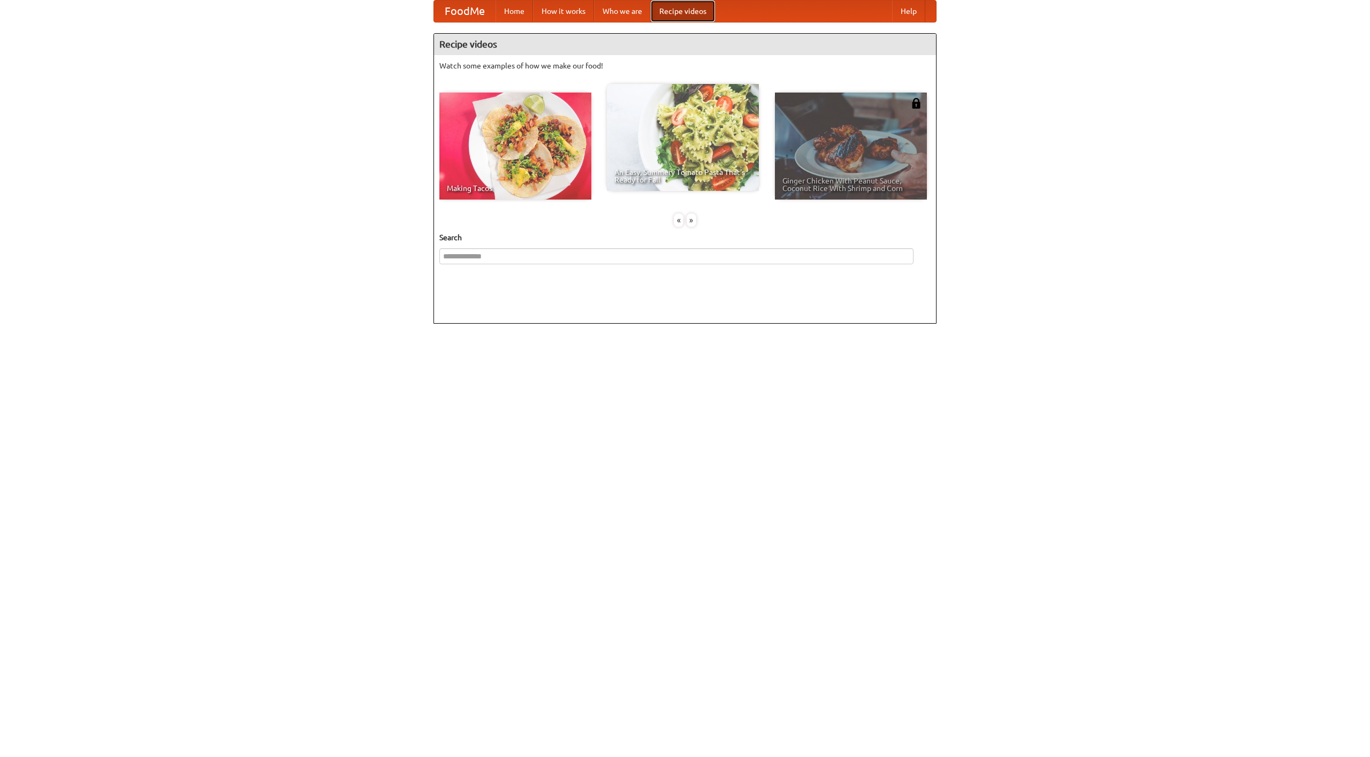 Image resolution: width=1370 pixels, height=757 pixels. I want to click on a: Who we are, so click(623, 11).